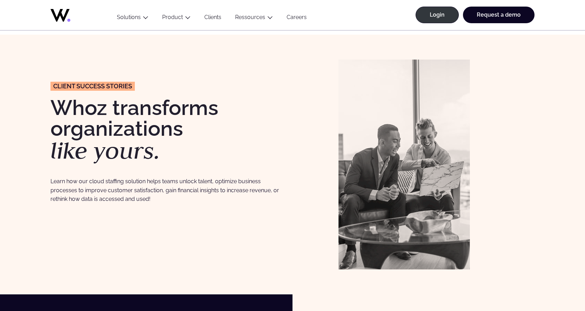 This screenshot has height=311, width=585. I want to click on a: Login, so click(437, 15).